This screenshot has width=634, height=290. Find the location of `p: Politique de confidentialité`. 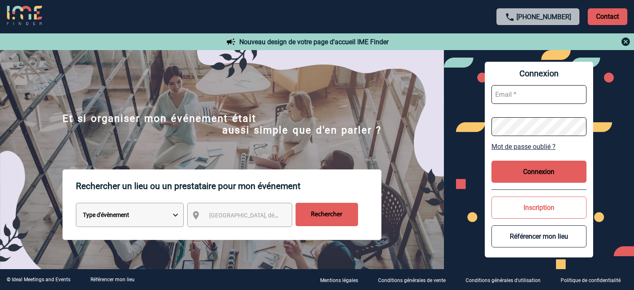

p: Politique de confidentialité is located at coordinates (591, 280).